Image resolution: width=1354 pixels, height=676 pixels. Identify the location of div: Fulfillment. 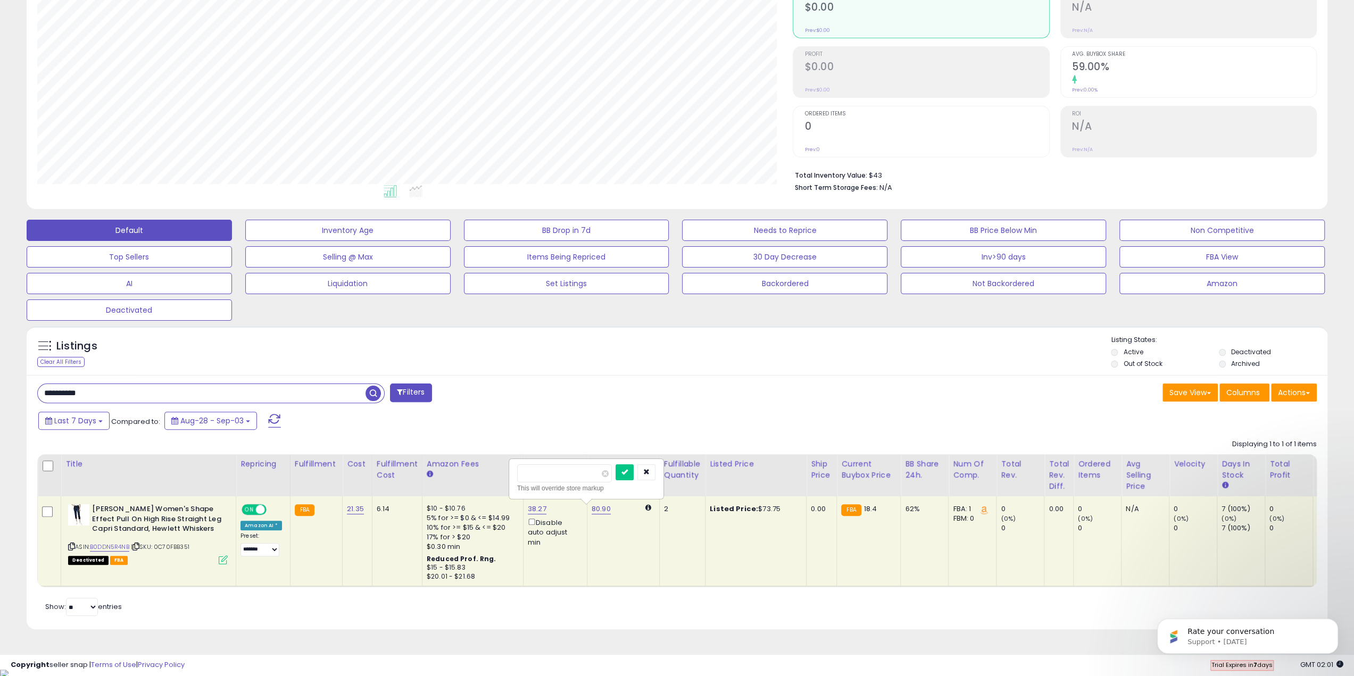
(316, 464).